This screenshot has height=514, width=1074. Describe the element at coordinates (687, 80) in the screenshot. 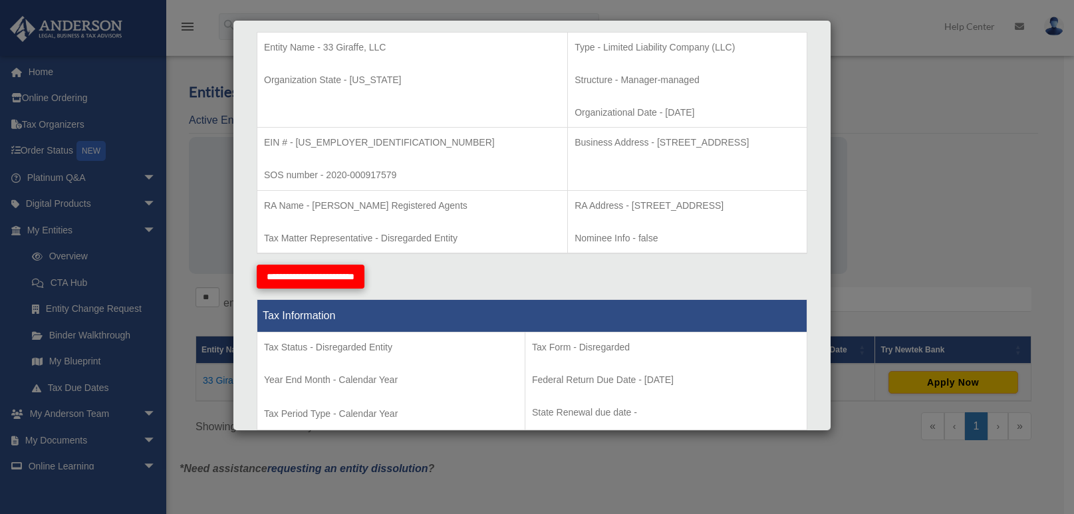

I see `p: Structure - Manager-managed` at that location.